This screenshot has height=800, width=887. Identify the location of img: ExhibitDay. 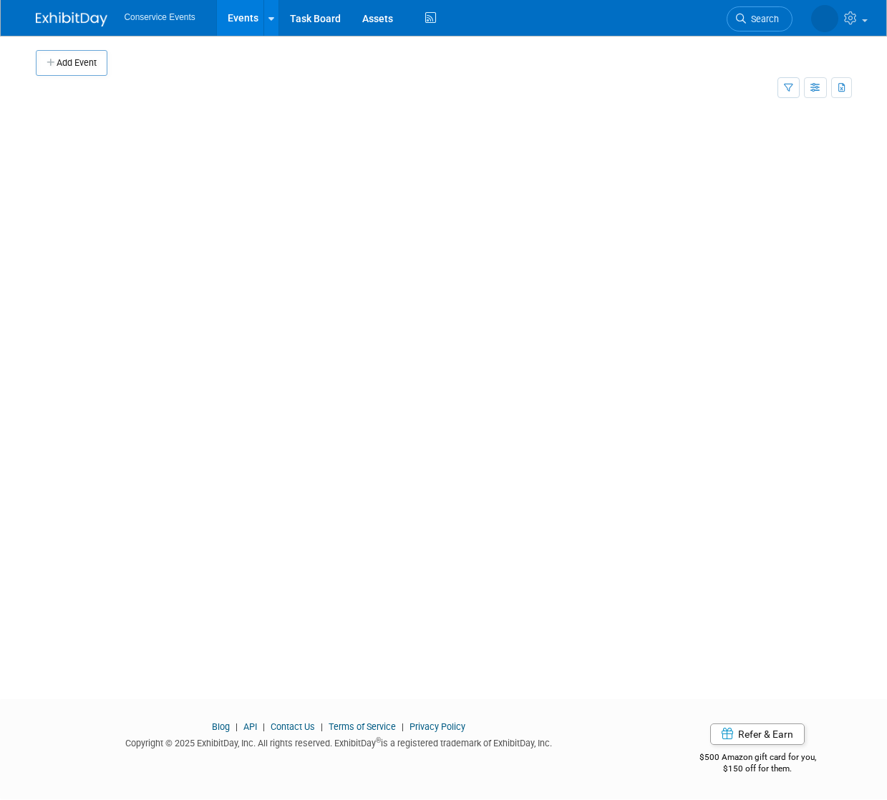
(72, 19).